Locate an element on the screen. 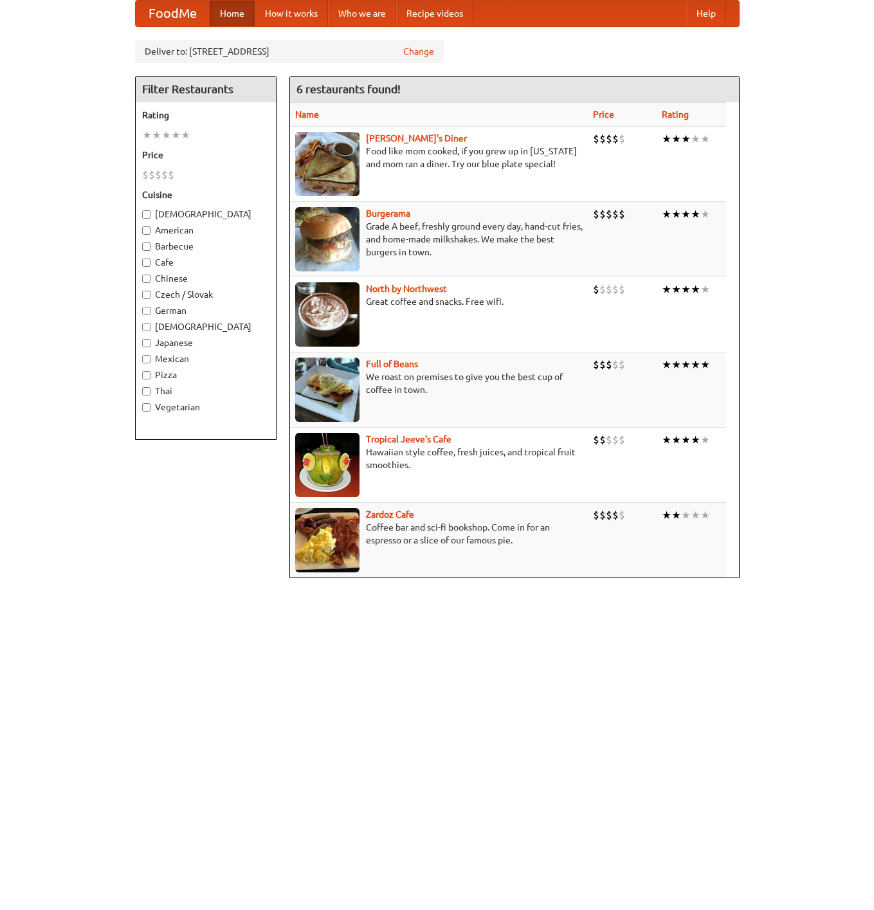  b: North by Northwest is located at coordinates (407, 289).